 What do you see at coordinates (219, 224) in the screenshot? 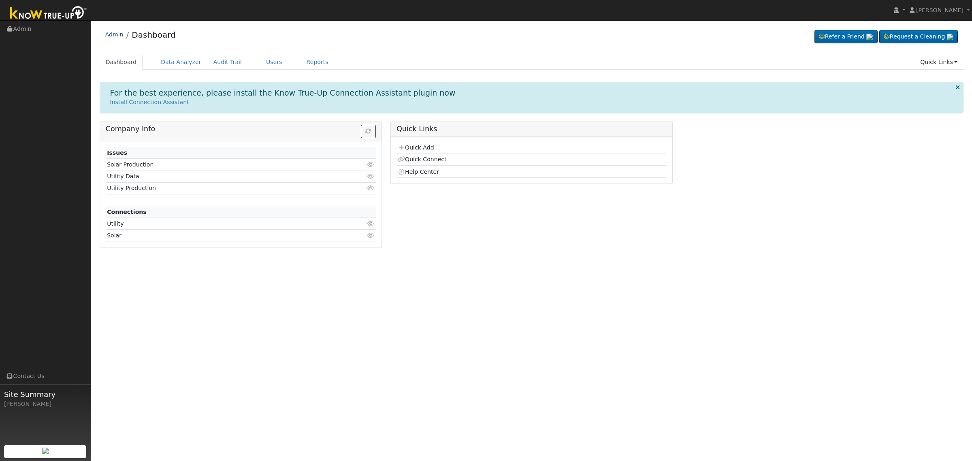
I see `td: Utility` at bounding box center [219, 224].